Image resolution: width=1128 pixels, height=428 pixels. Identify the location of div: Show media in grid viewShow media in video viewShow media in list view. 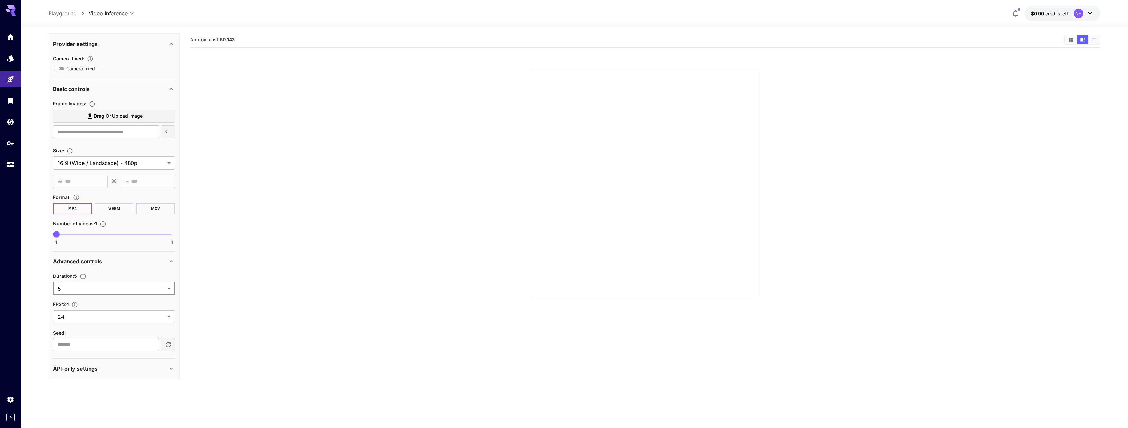
(1083, 40).